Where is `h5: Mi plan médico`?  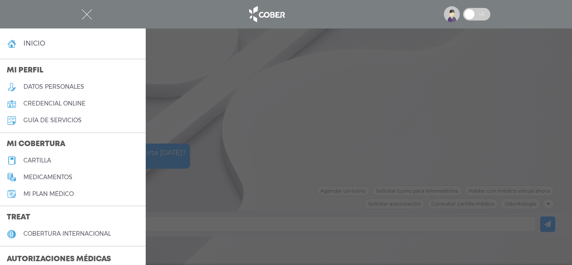
h5: Mi plan médico is located at coordinates (49, 194).